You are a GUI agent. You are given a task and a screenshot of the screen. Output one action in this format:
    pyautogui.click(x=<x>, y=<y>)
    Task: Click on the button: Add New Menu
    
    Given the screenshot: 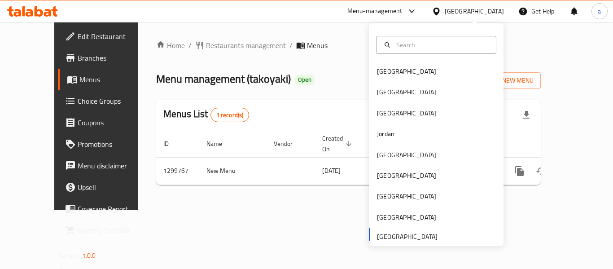 What is the action you would take?
    pyautogui.click(x=506, y=80)
    